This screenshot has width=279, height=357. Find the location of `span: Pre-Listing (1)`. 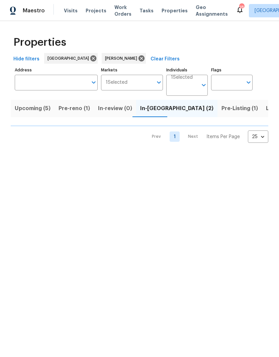

span: Pre-Listing (1) is located at coordinates (239, 109).